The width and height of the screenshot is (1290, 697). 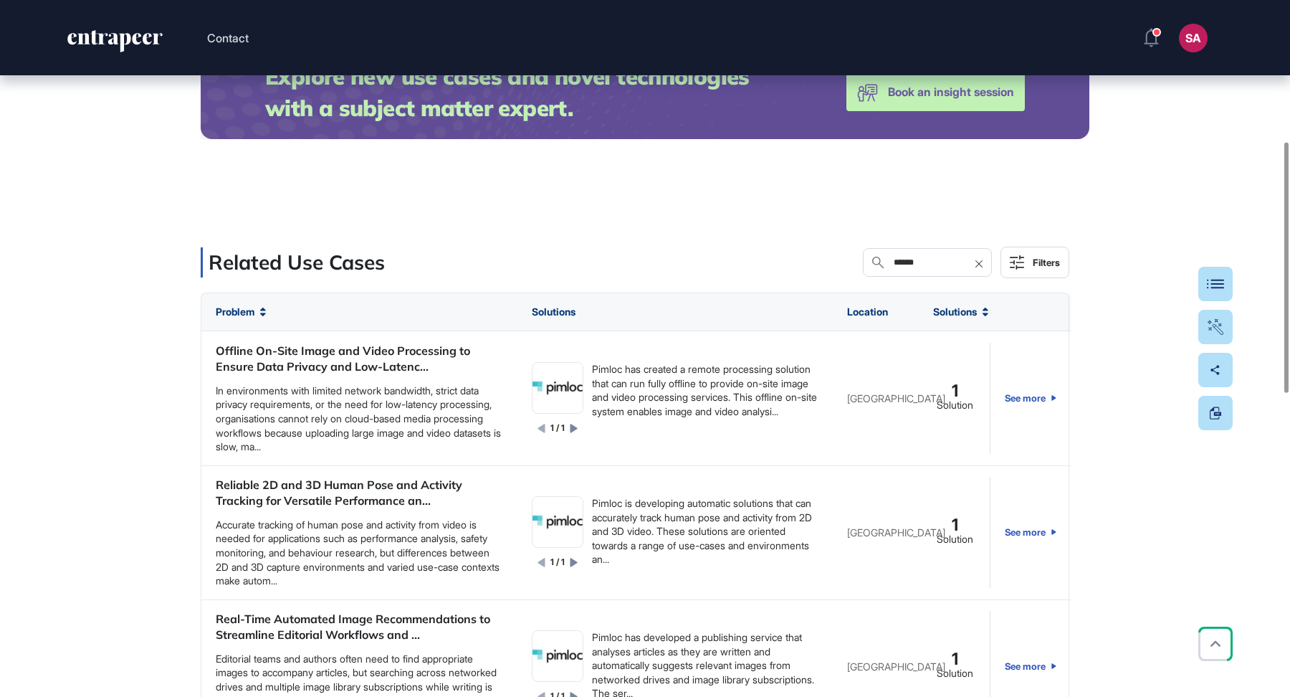 What do you see at coordinates (359, 627) in the screenshot?
I see `div: Real-Time Automated Image Recommendations to Streamline Editorial Workflows and ...` at bounding box center [359, 627].